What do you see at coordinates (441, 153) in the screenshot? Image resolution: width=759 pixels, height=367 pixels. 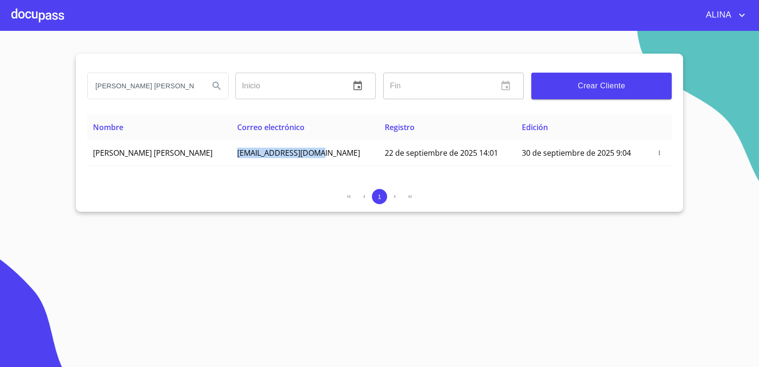 I see `span: 22 de septiembre de 2025 14:01` at bounding box center [441, 153].